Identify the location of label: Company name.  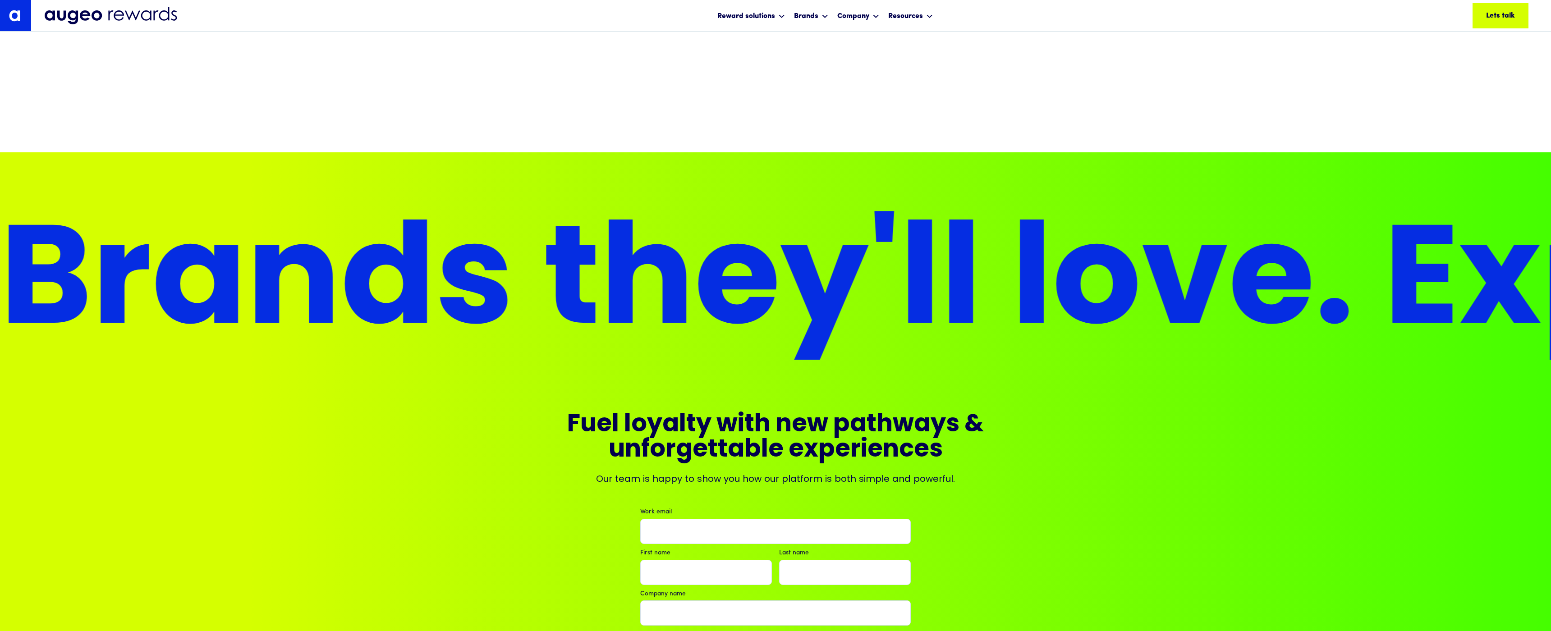
(775, 594).